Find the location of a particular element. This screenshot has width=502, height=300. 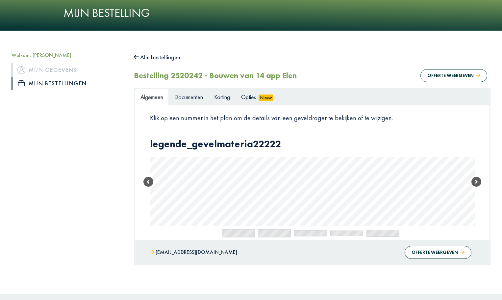

h1: legende_gevelmateria22222 is located at coordinates (312, 144).